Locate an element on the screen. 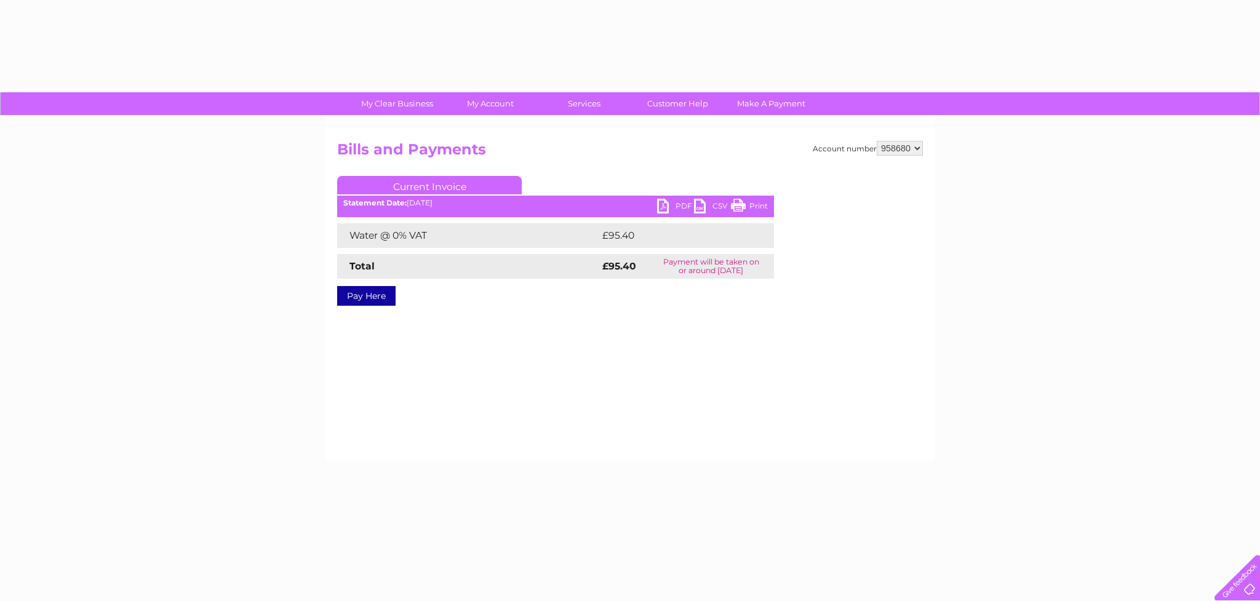 Image resolution: width=1260 pixels, height=601 pixels. a: Services is located at coordinates (584, 103).